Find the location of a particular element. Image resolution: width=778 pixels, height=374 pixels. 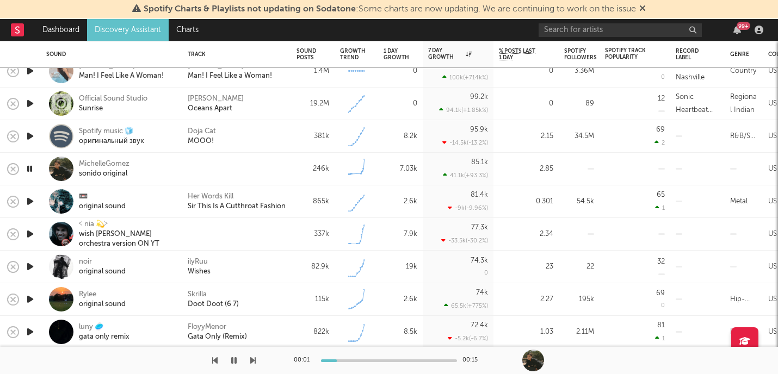

a: Doot Doot (6 7) is located at coordinates (213, 305).